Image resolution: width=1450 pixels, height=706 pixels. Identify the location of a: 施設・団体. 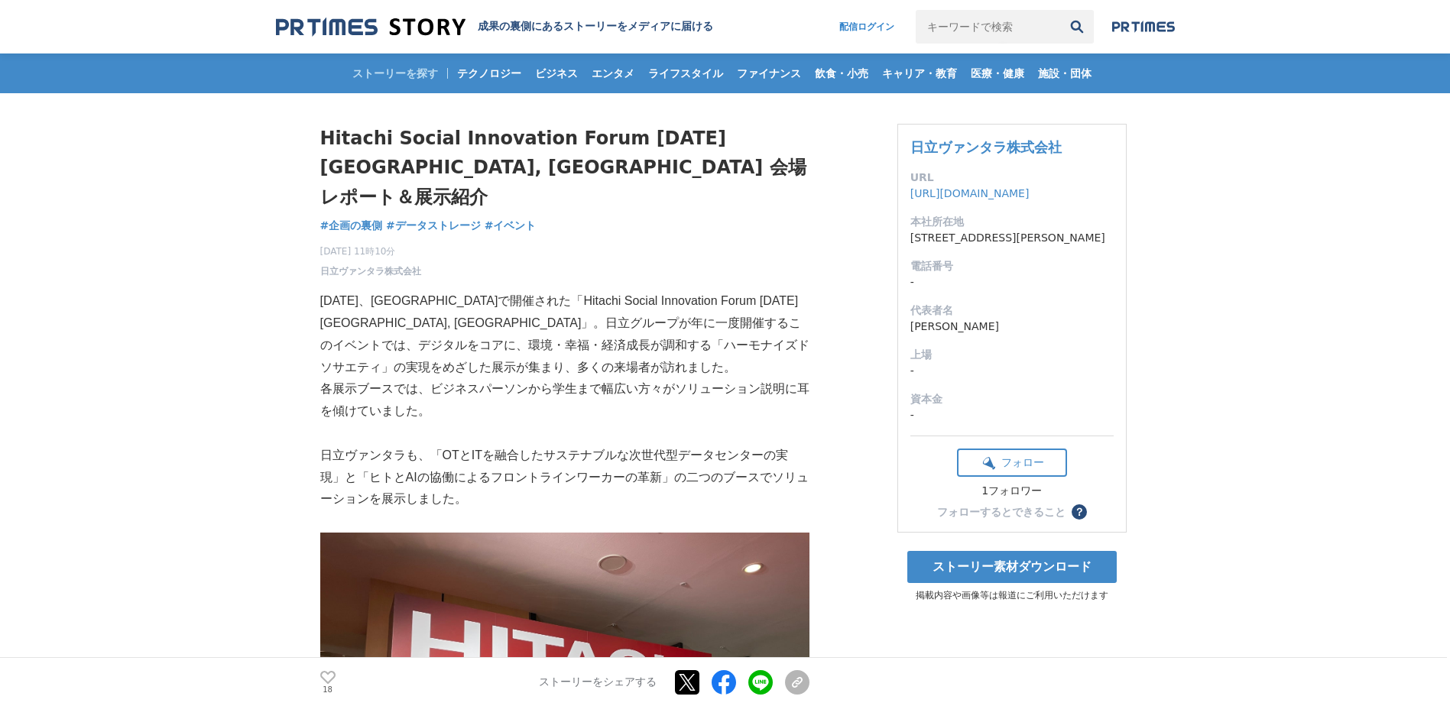
(1065, 73).